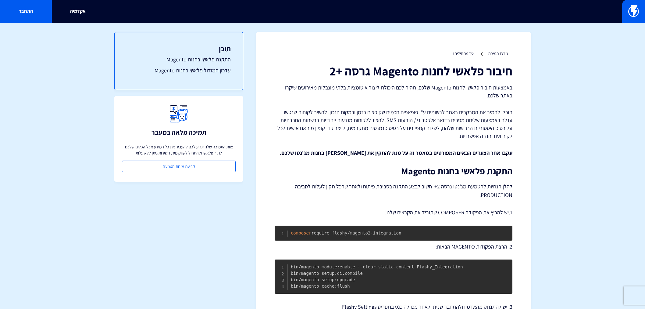  What do you see at coordinates (394, 91) in the screenshot?
I see `p: באמצעות חיבור פלאשי לחנות Magento שלכם, תהיה לכם היכולת ליצור אוטומציות בלתי מוגבלות מאירועים שיק...` at bounding box center [394, 91].